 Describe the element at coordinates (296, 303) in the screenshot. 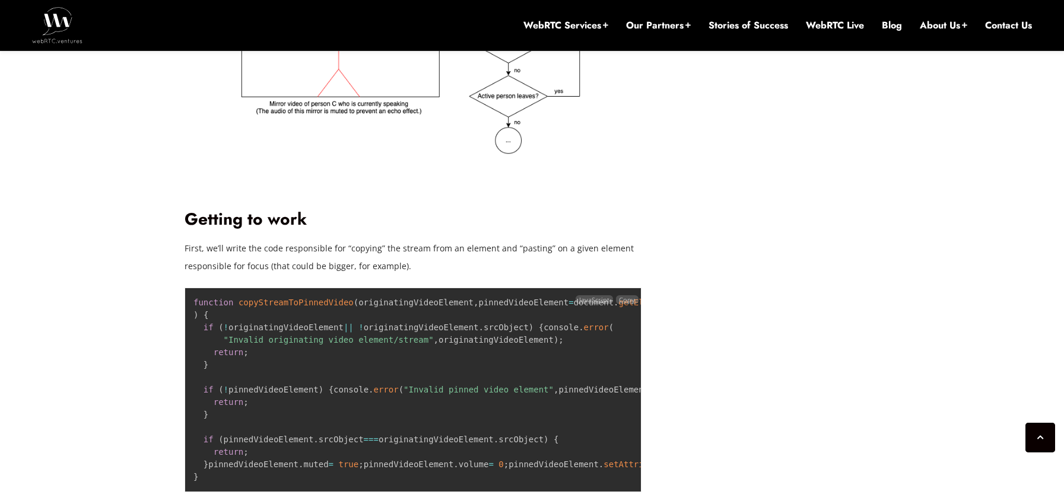

I see `span: copyStreamToPinnedVideo` at that location.